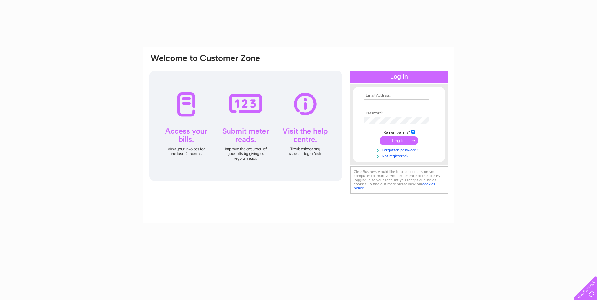  I want to click on th: Password:, so click(399, 113).